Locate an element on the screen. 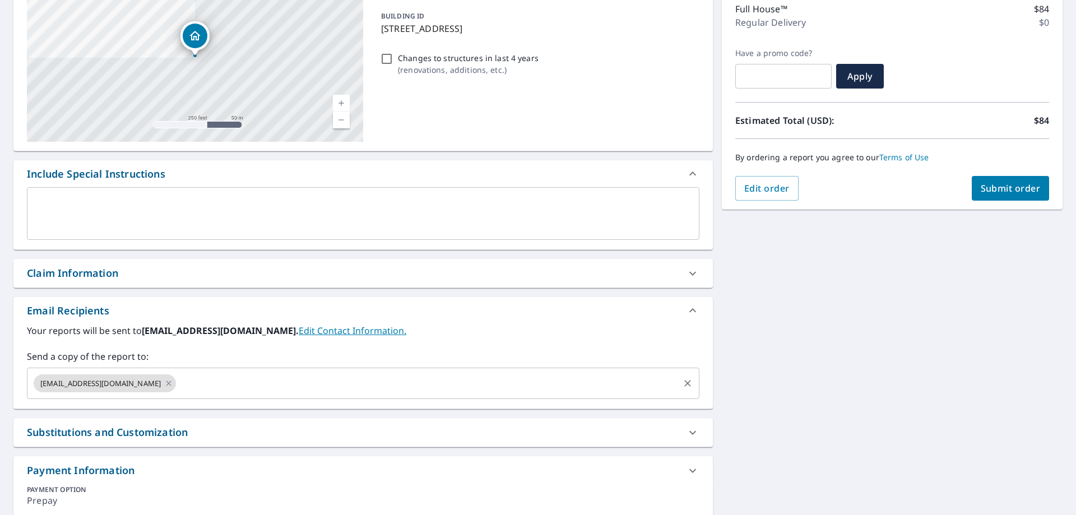 This screenshot has width=1076, height=515. label: Send a copy of the report to: is located at coordinates (363, 356).